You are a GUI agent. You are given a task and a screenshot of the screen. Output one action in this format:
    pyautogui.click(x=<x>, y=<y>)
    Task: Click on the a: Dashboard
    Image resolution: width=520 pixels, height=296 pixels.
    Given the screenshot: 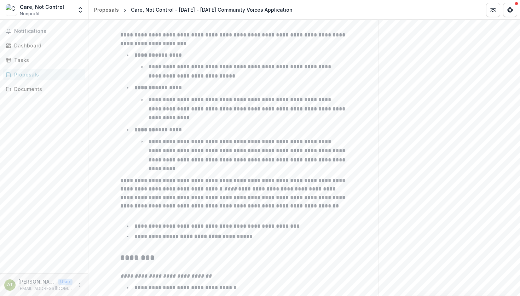 What is the action you would take?
    pyautogui.click(x=44, y=45)
    